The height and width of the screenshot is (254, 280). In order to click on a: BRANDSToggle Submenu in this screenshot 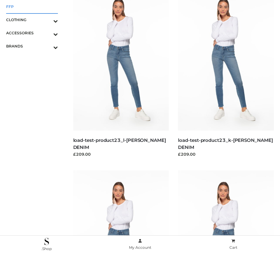, I will do `click(32, 46)`.